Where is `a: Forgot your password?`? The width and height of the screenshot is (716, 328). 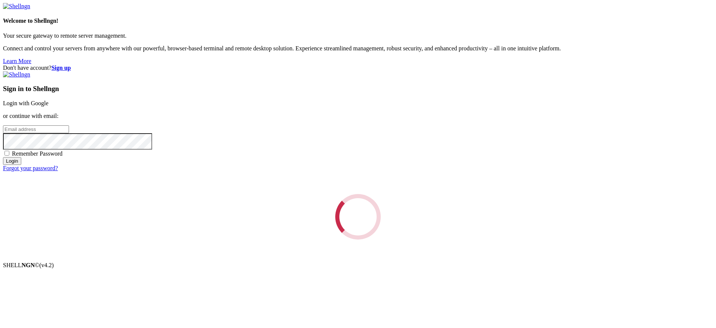 a: Forgot your password? is located at coordinates (30, 168).